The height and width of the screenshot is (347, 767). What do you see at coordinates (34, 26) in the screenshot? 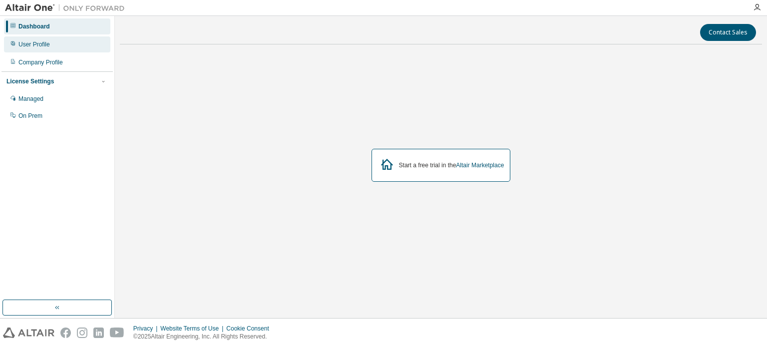
I see `div: Dashboard` at bounding box center [34, 26].